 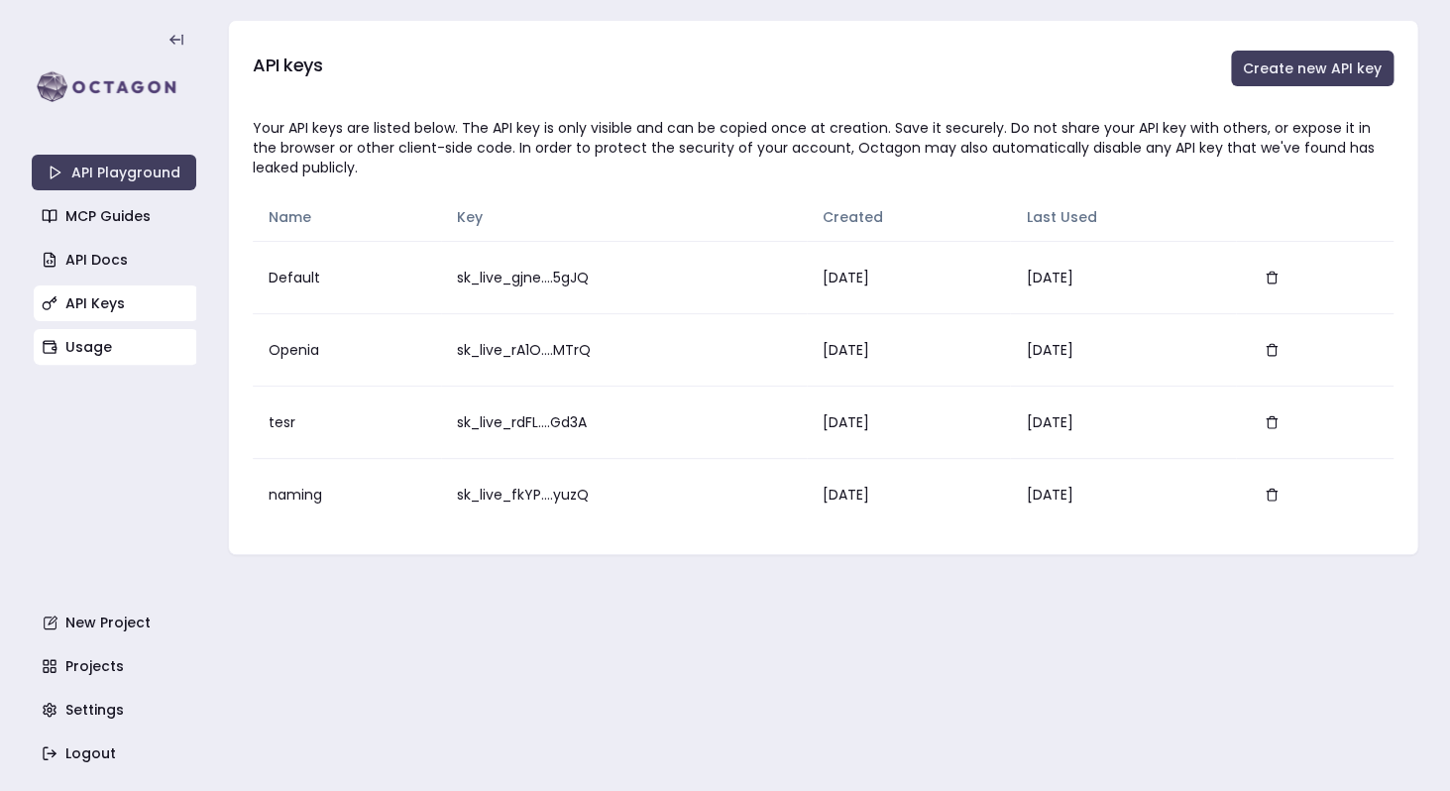 What do you see at coordinates (347, 349) in the screenshot?
I see `td: Openia` at bounding box center [347, 349].